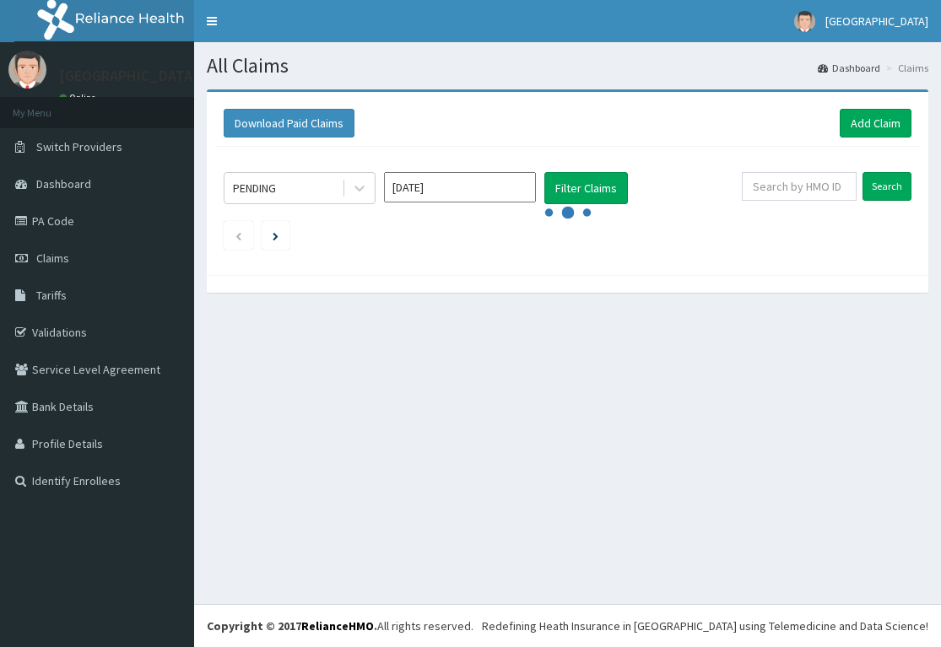  Describe the element at coordinates (875, 123) in the screenshot. I see `a: Add Claim` at that location.